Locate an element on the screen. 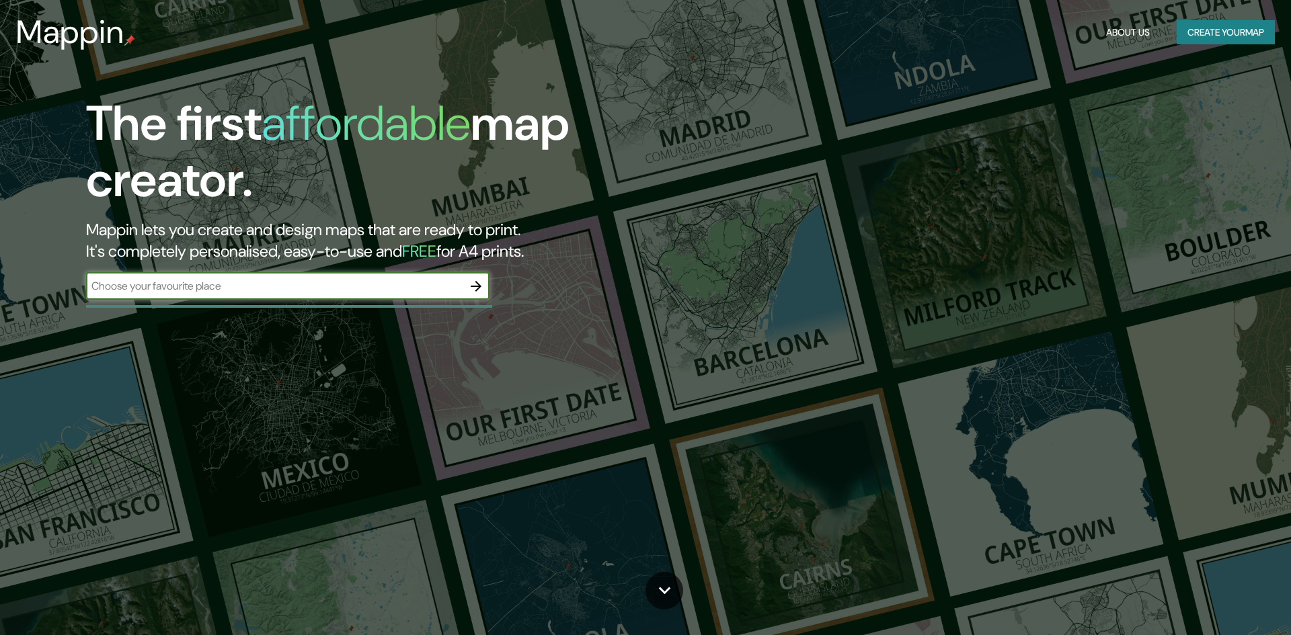 Image resolution: width=1291 pixels, height=635 pixels. h3: Mappin is located at coordinates (70, 32).